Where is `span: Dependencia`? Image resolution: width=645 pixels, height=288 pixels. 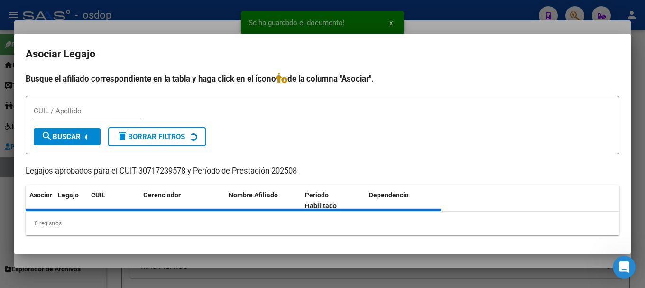 span: Dependencia is located at coordinates (389, 195).